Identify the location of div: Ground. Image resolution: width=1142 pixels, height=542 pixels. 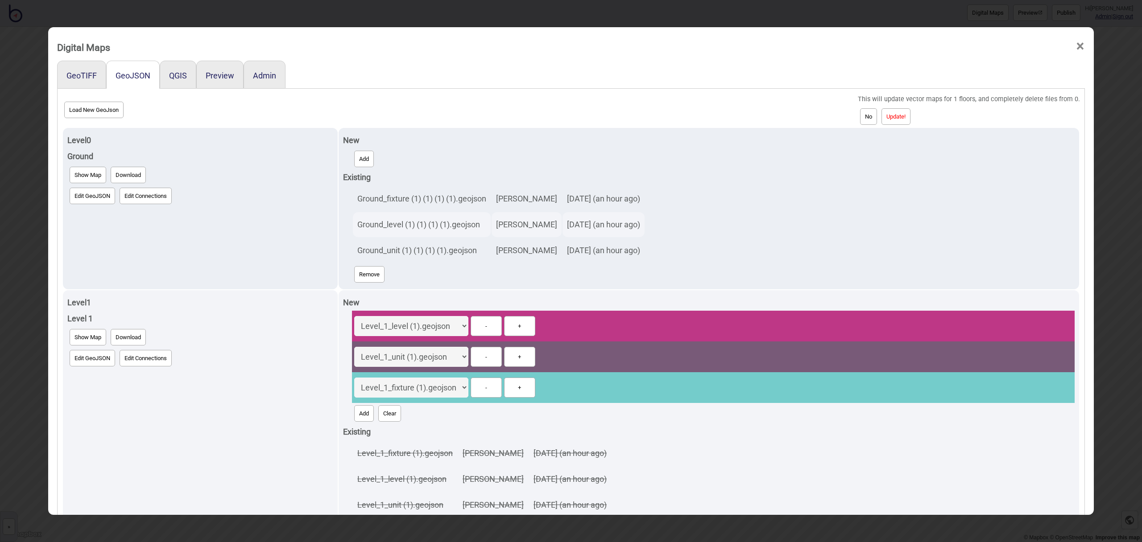
(200, 157).